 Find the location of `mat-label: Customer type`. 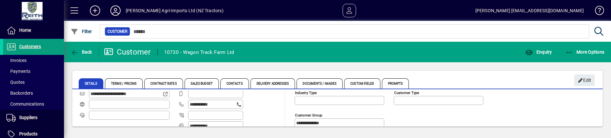

mat-label: Customer type is located at coordinates (407, 92).